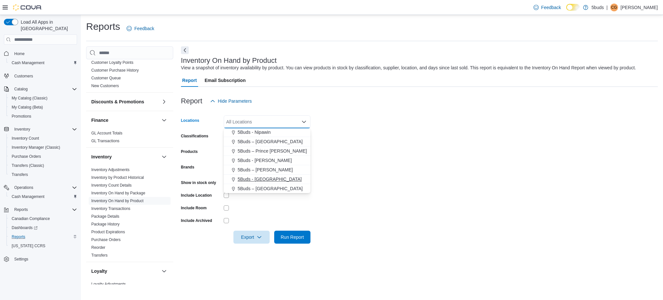 The image size is (663, 300). I want to click on a: Product Expirations, so click(108, 232).